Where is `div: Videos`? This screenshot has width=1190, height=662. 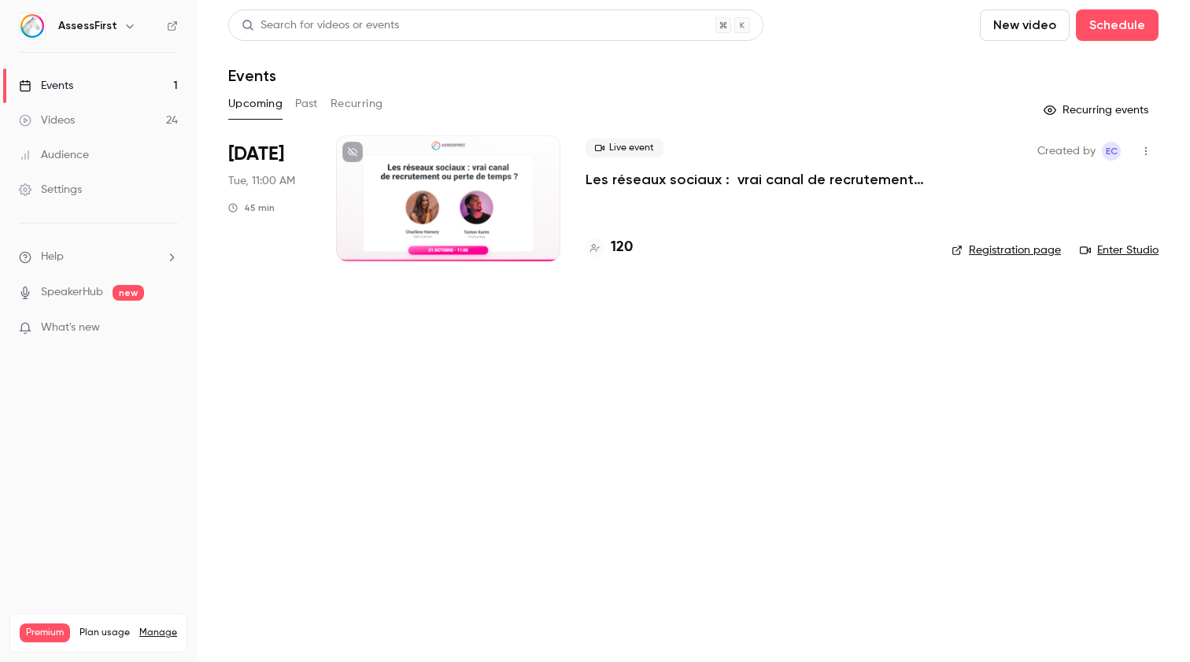 div: Videos is located at coordinates (46, 120).